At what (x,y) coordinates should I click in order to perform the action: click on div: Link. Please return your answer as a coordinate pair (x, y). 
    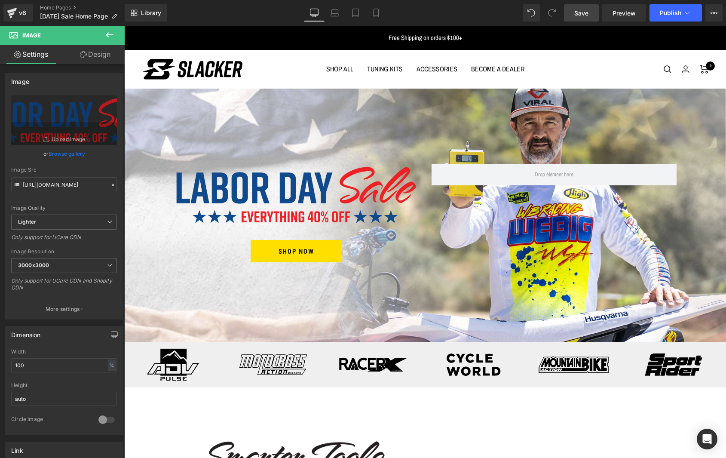
    Looking at the image, I should click on (17, 448).